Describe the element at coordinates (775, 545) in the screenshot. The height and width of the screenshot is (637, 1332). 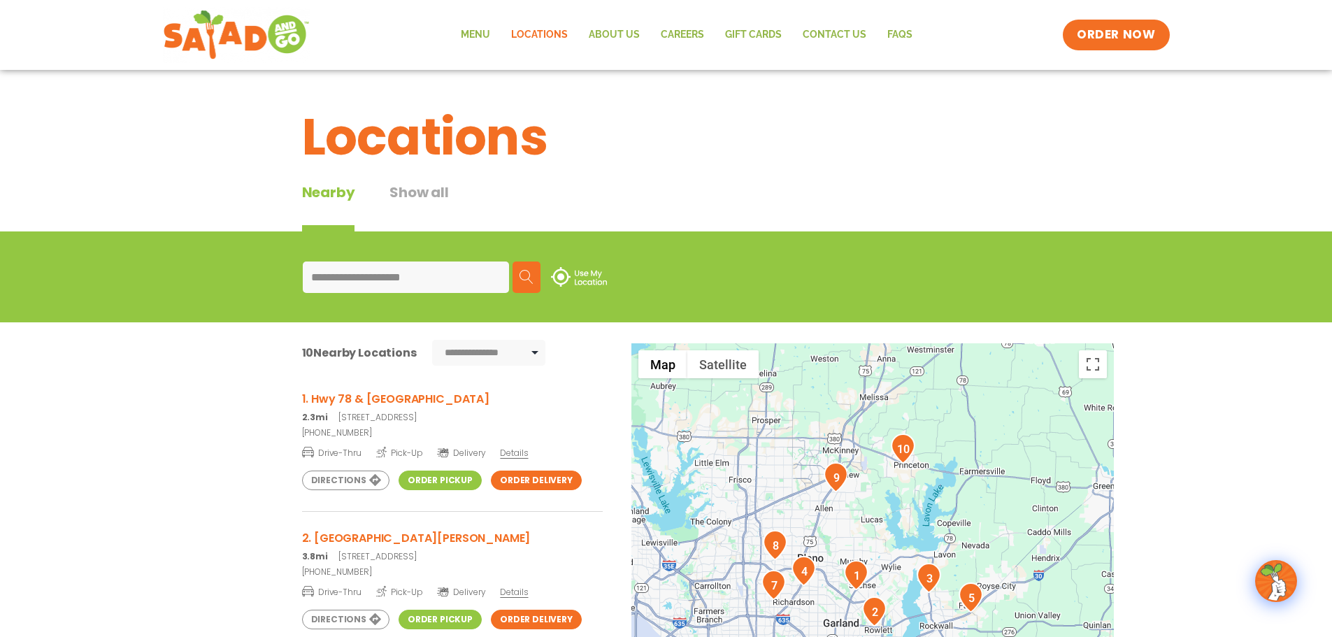
I see `div: 8` at that location.